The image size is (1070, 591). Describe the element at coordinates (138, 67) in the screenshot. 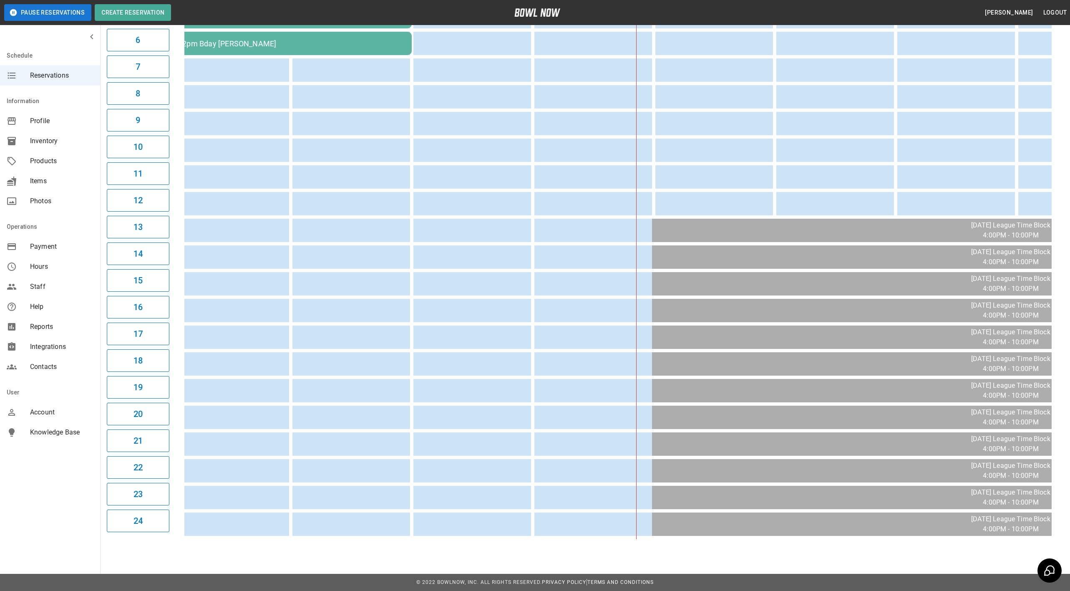

I see `h6: 7` at that location.